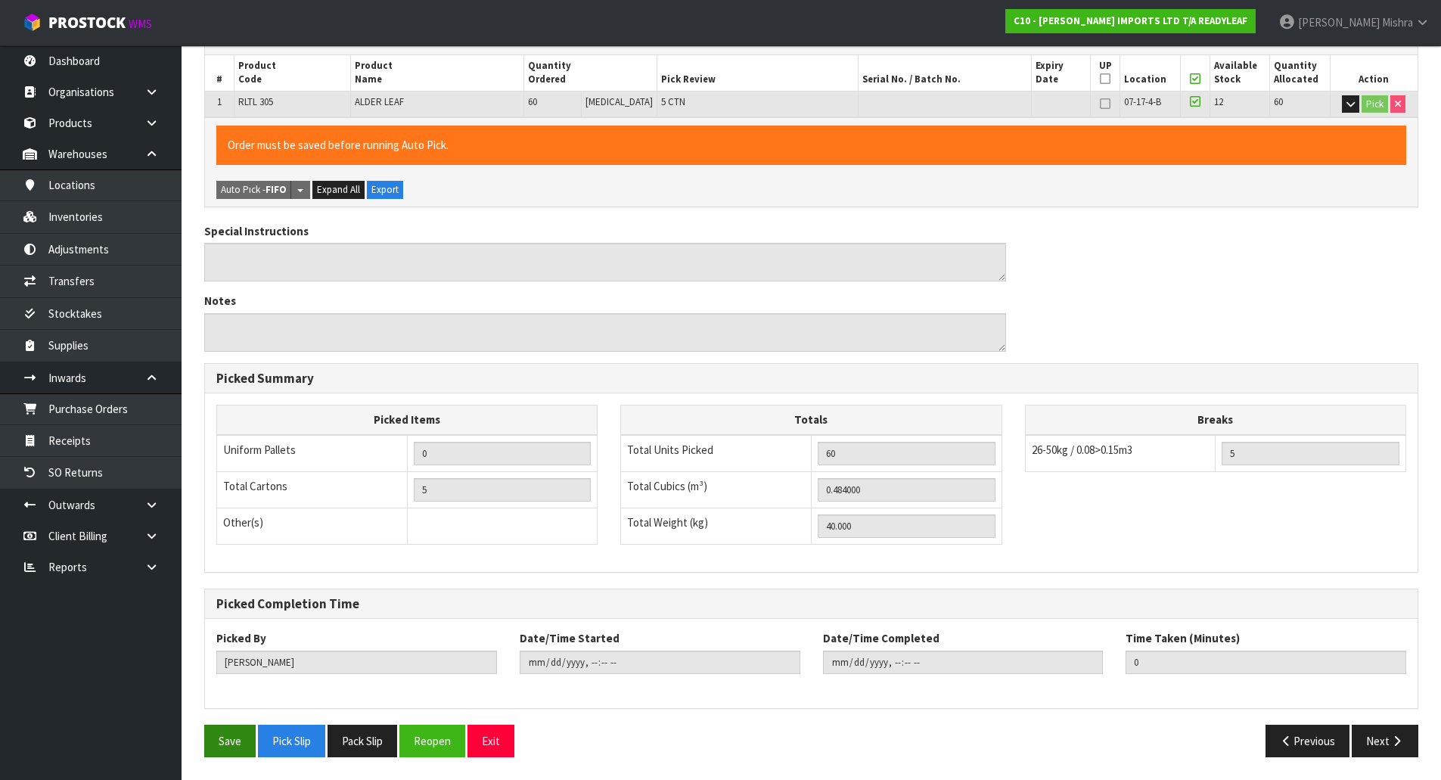 This screenshot has height=780, width=1441. I want to click on span: RLTL 305, so click(256, 101).